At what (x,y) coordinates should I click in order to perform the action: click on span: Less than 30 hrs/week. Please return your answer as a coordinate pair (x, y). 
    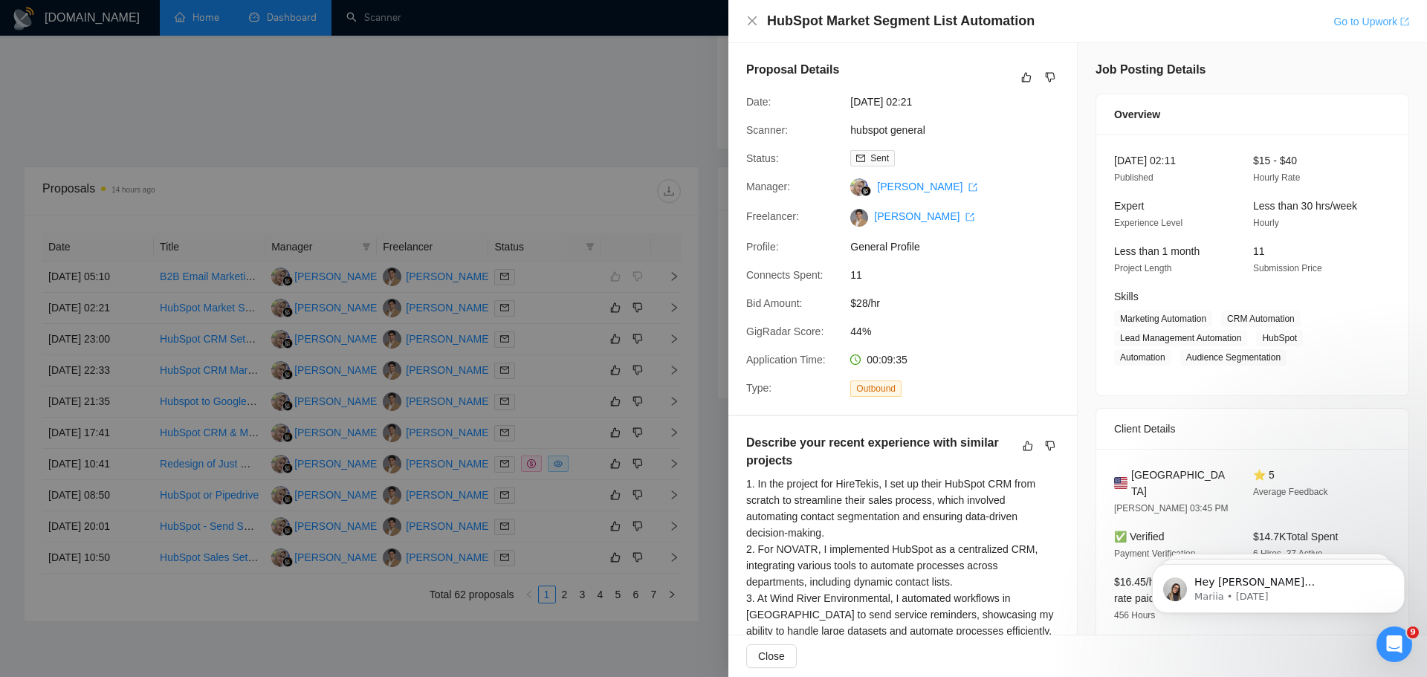
    Looking at the image, I should click on (1305, 206).